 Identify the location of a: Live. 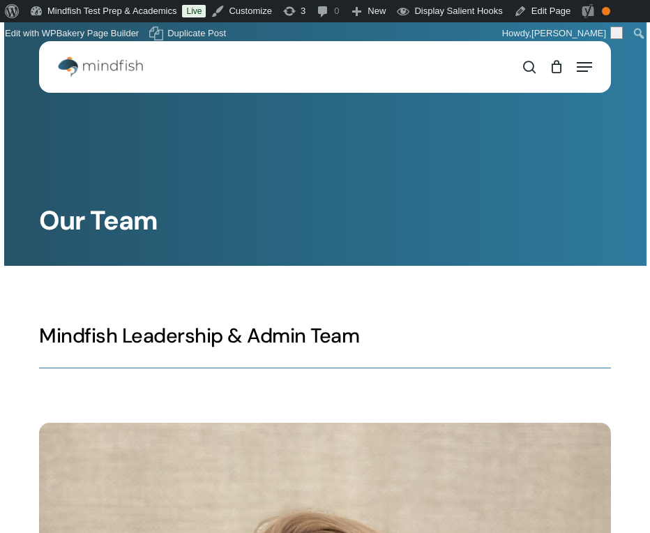
(194, 11).